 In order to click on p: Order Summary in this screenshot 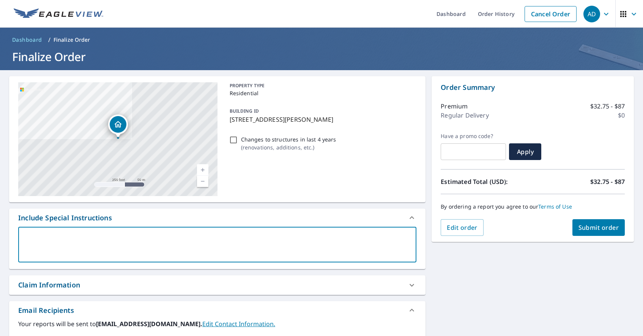, I will do `click(532, 87)`.